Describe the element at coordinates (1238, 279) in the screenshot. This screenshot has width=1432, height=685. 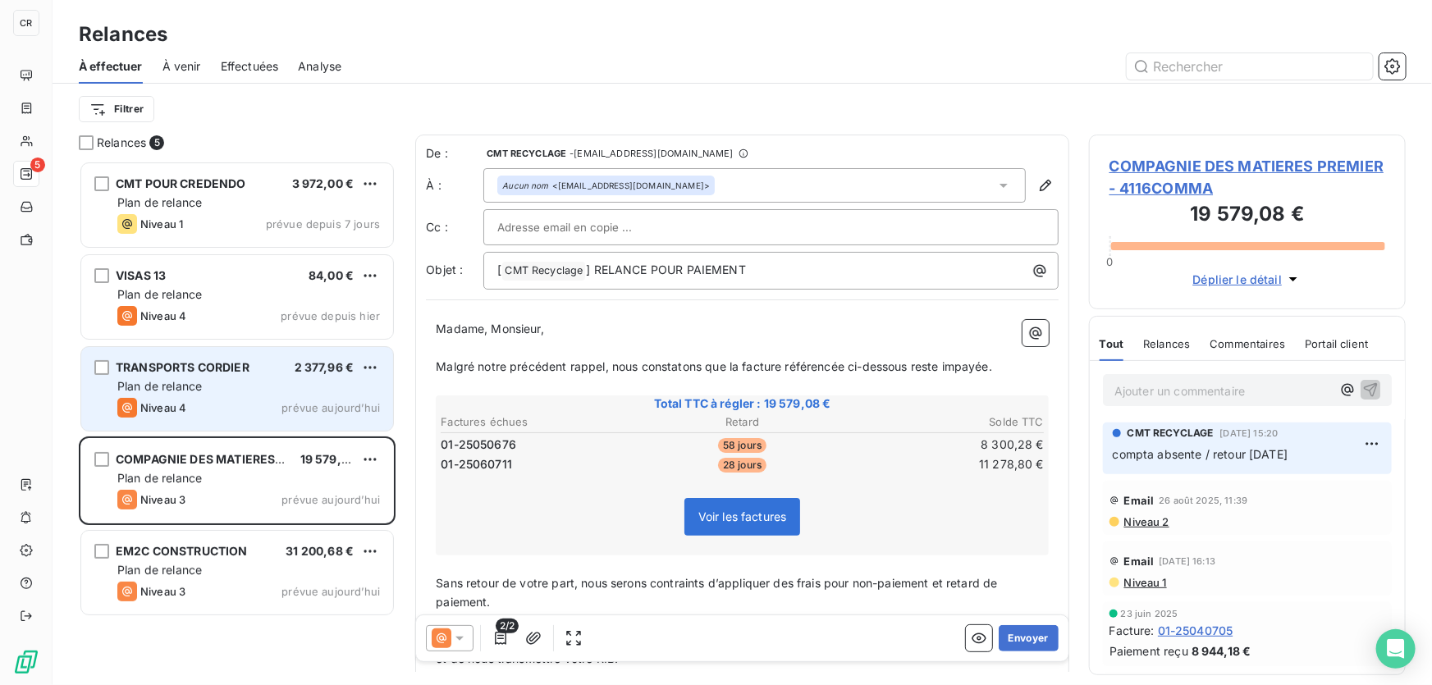
I see `span: Déplier le détail` at that location.